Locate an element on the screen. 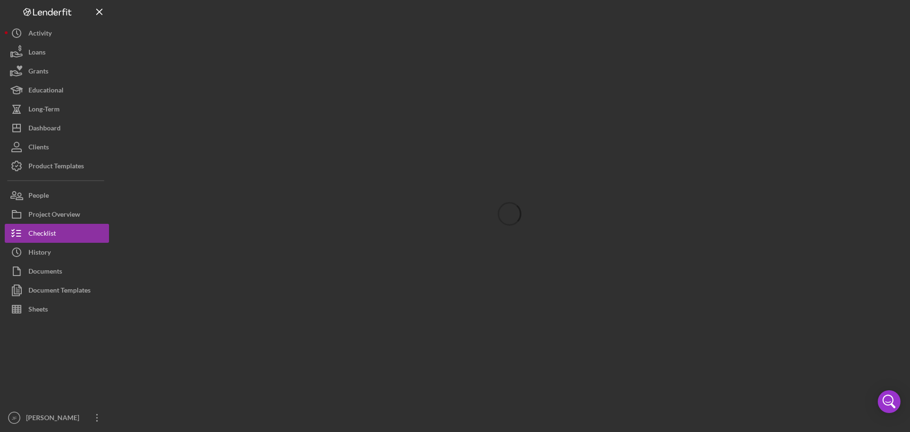  a: Sheets is located at coordinates (57, 309).